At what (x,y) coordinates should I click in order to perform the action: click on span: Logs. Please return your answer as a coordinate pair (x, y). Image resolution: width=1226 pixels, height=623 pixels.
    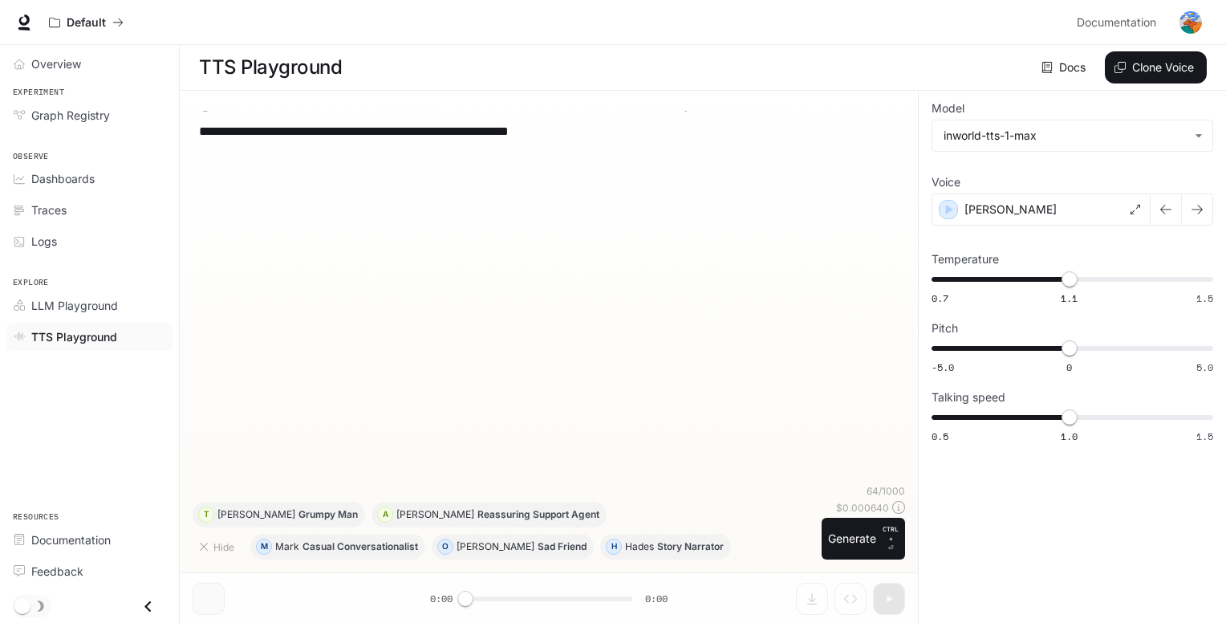
    Looking at the image, I should click on (44, 241).